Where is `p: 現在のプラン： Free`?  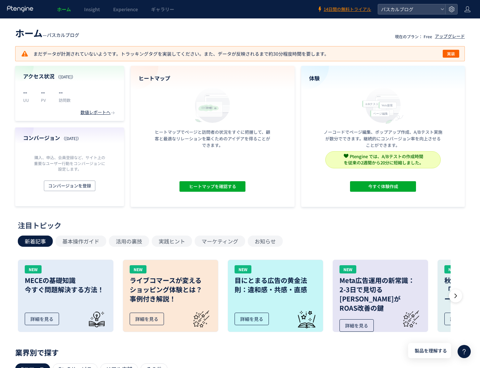 p: 現在のプラン： Free is located at coordinates (413, 36).